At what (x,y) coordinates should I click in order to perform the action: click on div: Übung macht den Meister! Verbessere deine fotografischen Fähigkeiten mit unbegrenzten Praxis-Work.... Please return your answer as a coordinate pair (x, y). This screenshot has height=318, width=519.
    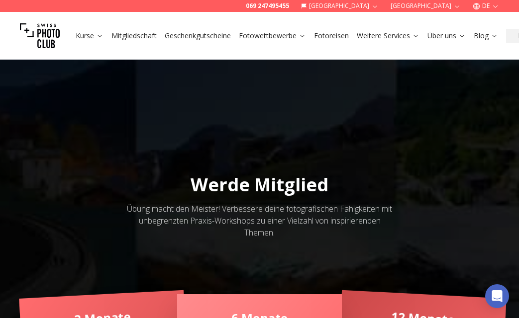
    Looking at the image, I should click on (260, 221).